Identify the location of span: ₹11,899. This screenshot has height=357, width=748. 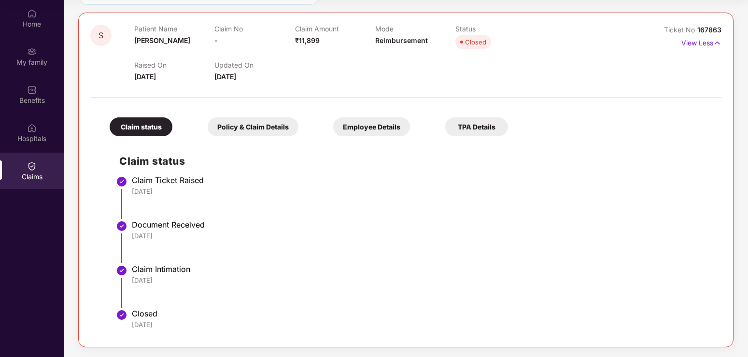
(307, 40).